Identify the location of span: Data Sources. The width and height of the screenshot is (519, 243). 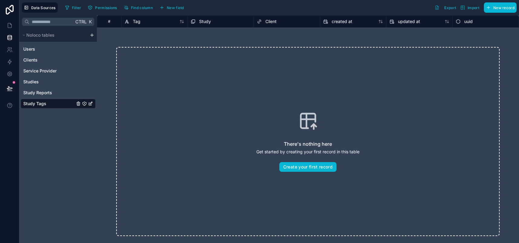
(43, 8).